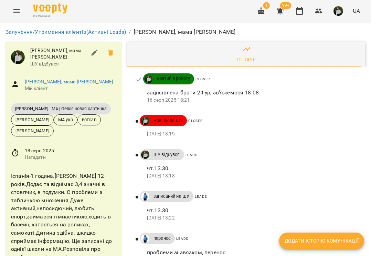 Image resolution: width=371 pixels, height=256 pixels. Describe the element at coordinates (168, 121) in the screenshot. I see `span: Нові після ШУ` at that location.